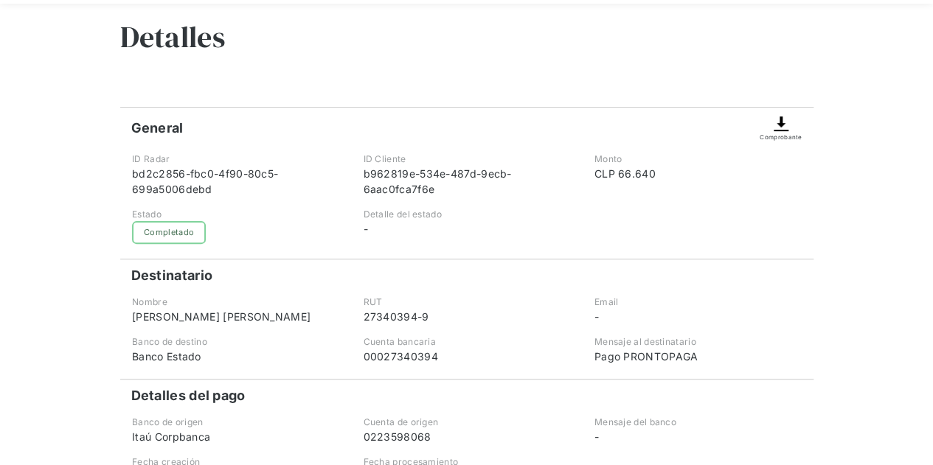 Image resolution: width=933 pixels, height=465 pixels. I want to click on div: RUT, so click(466, 302).